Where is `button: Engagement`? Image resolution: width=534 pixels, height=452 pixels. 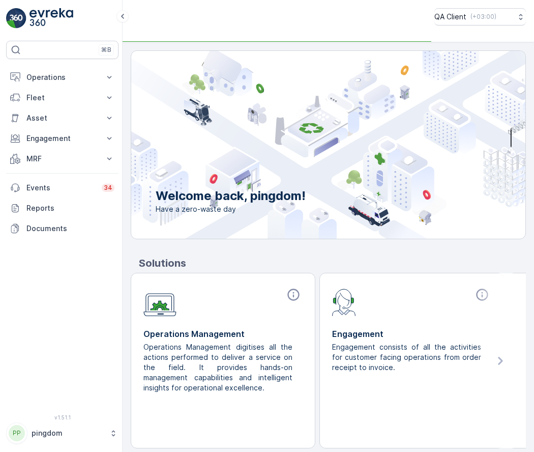
button: Engagement is located at coordinates (62, 138).